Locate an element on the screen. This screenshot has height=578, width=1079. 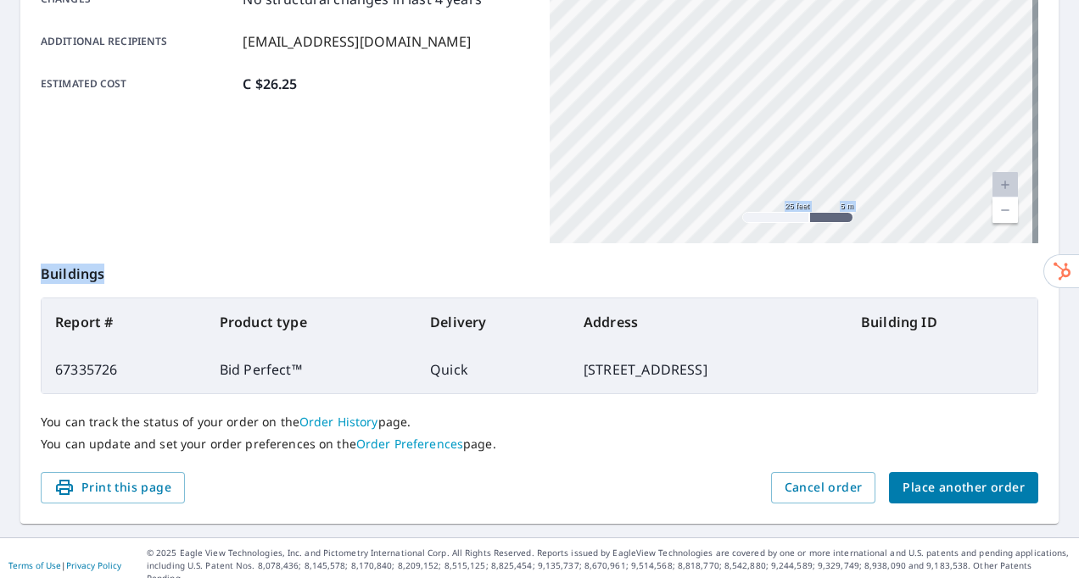
td: Quick is located at coordinates (493, 370).